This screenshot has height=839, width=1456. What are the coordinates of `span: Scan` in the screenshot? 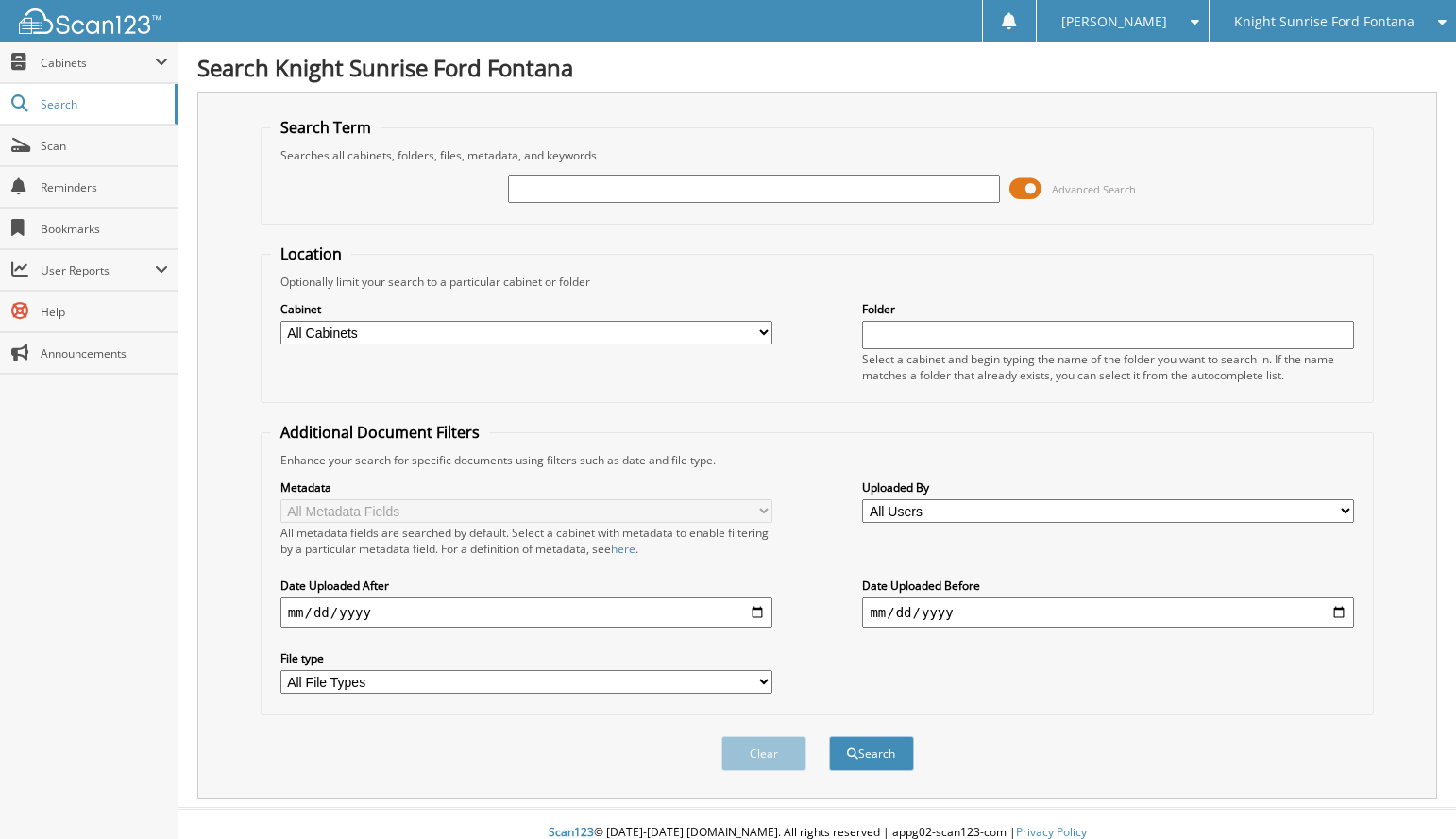 It's located at (103, 146).